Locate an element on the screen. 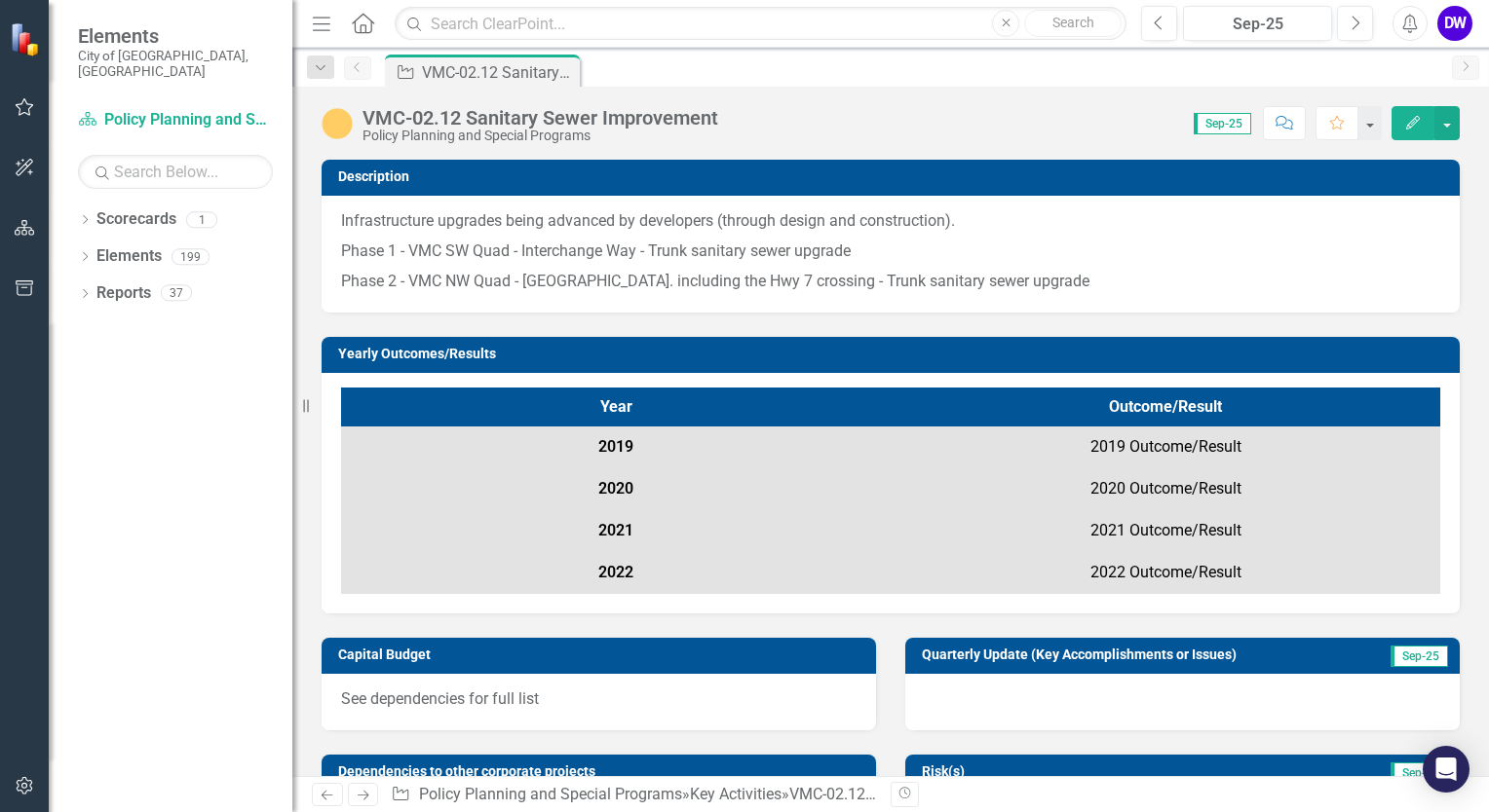 This screenshot has height=812, width=1489. span: Elements is located at coordinates (175, 36).